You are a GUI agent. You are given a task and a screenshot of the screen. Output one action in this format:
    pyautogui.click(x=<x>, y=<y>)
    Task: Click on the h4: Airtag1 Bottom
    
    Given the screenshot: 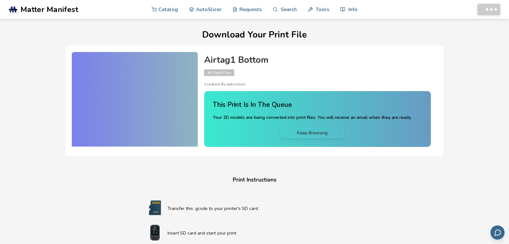 What is the action you would take?
    pyautogui.click(x=317, y=60)
    